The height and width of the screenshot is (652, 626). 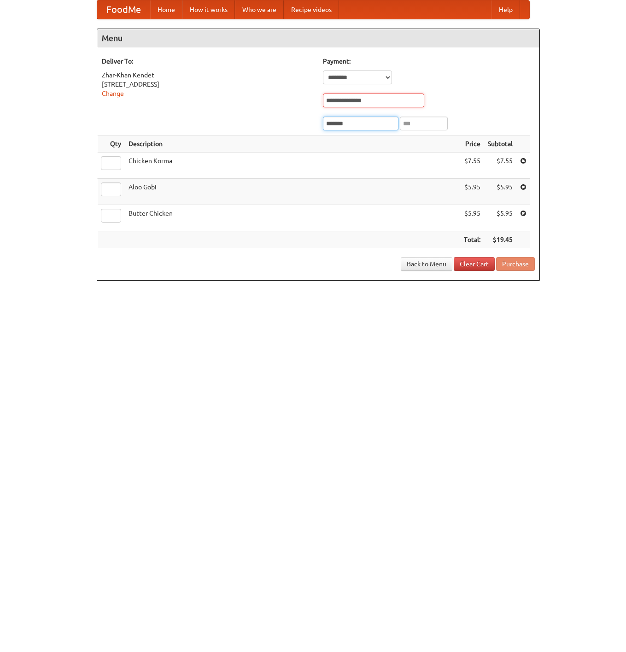 What do you see at coordinates (311, 10) in the screenshot?
I see `a: Recipe videos` at bounding box center [311, 10].